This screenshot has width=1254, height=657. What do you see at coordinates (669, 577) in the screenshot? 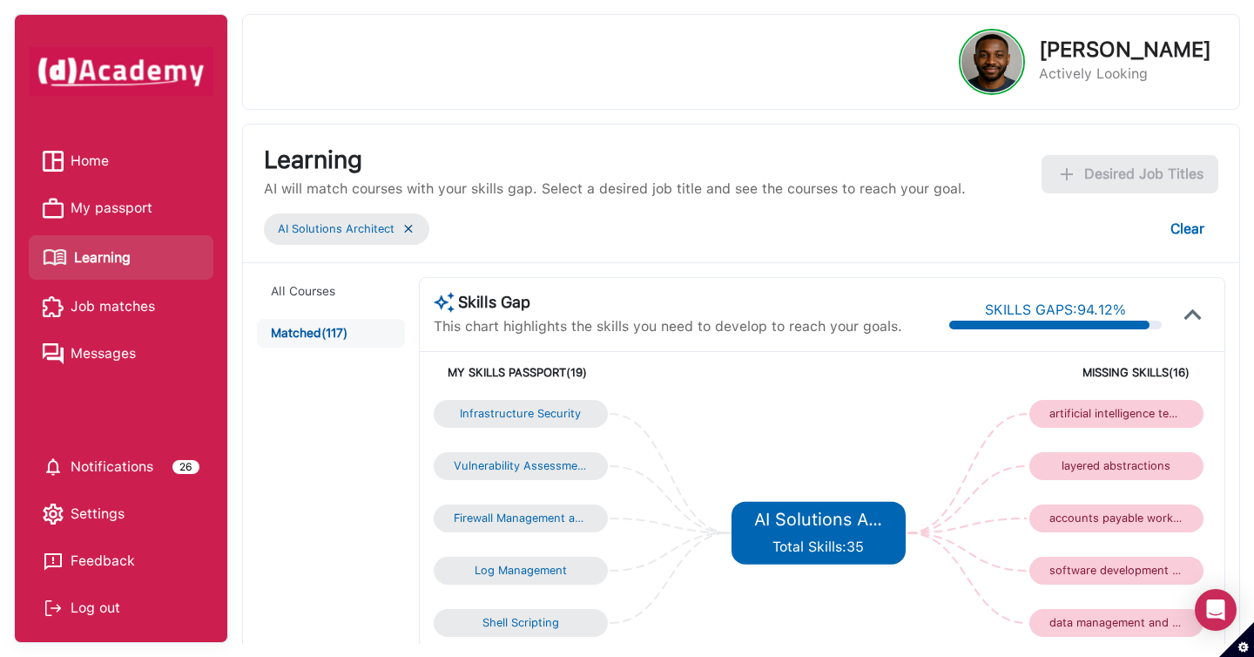
I see `g: Edge from 4 to 5` at bounding box center [669, 577].